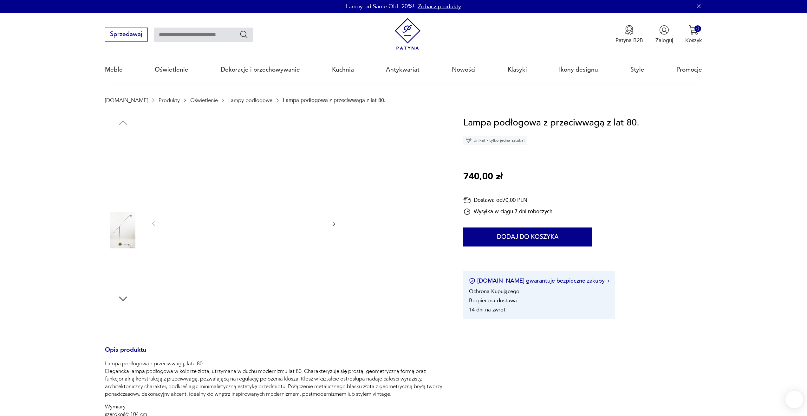 This screenshot has width=807, height=416. What do you see at coordinates (439, 6) in the screenshot?
I see `a: Zobacz produkty` at bounding box center [439, 6].